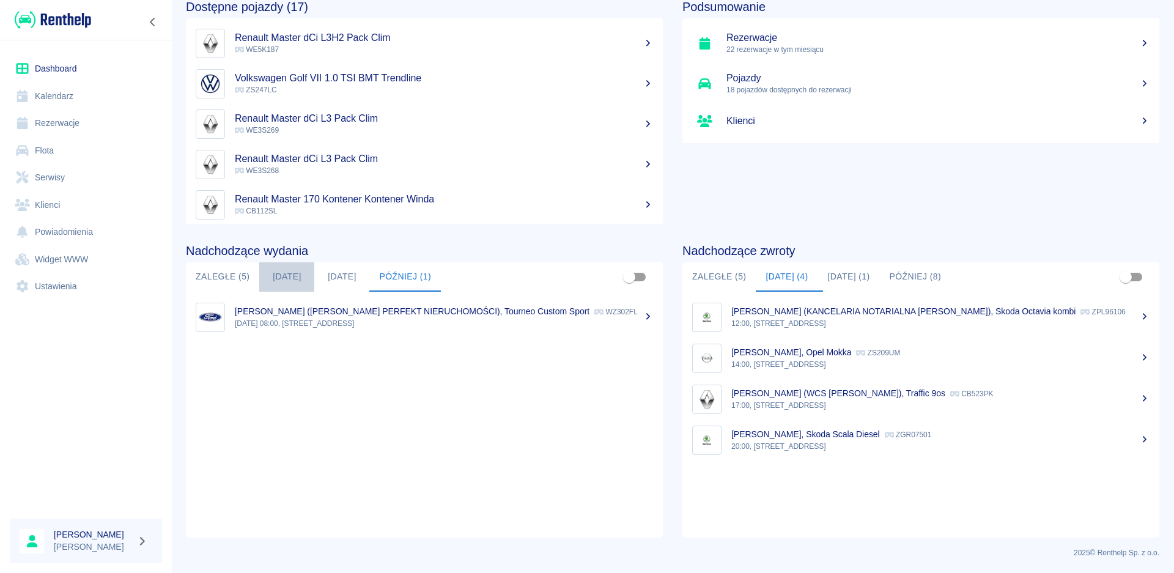 The height and width of the screenshot is (573, 1174). What do you see at coordinates (50, 20) in the screenshot?
I see `a: Renthelp logo` at bounding box center [50, 20].